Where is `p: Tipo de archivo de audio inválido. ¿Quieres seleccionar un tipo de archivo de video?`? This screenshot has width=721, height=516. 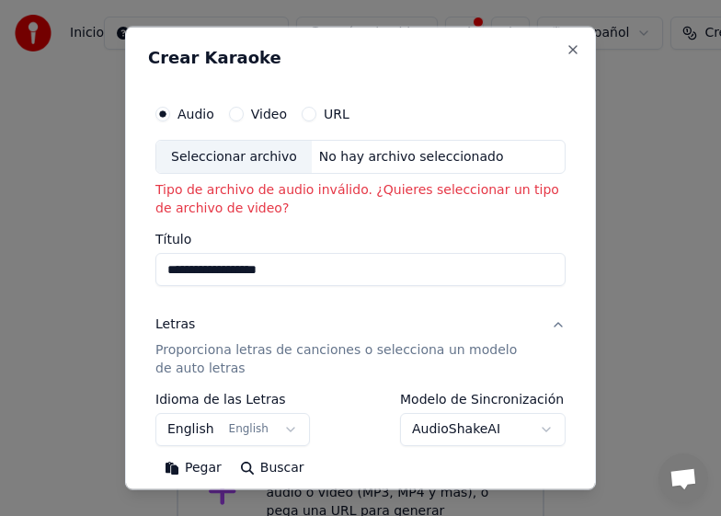 p: Tipo de archivo de audio inválido. ¿Quieres seleccionar un tipo de archivo de video? is located at coordinates (360, 199).